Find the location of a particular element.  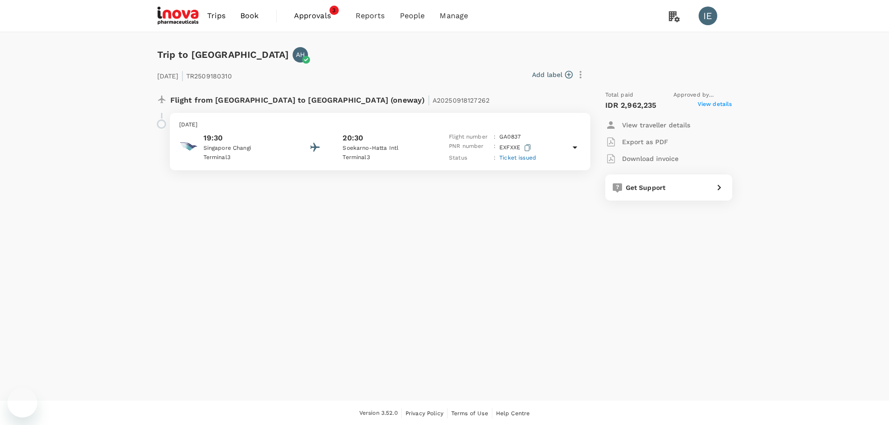

a: Help Centre is located at coordinates (513, 414).